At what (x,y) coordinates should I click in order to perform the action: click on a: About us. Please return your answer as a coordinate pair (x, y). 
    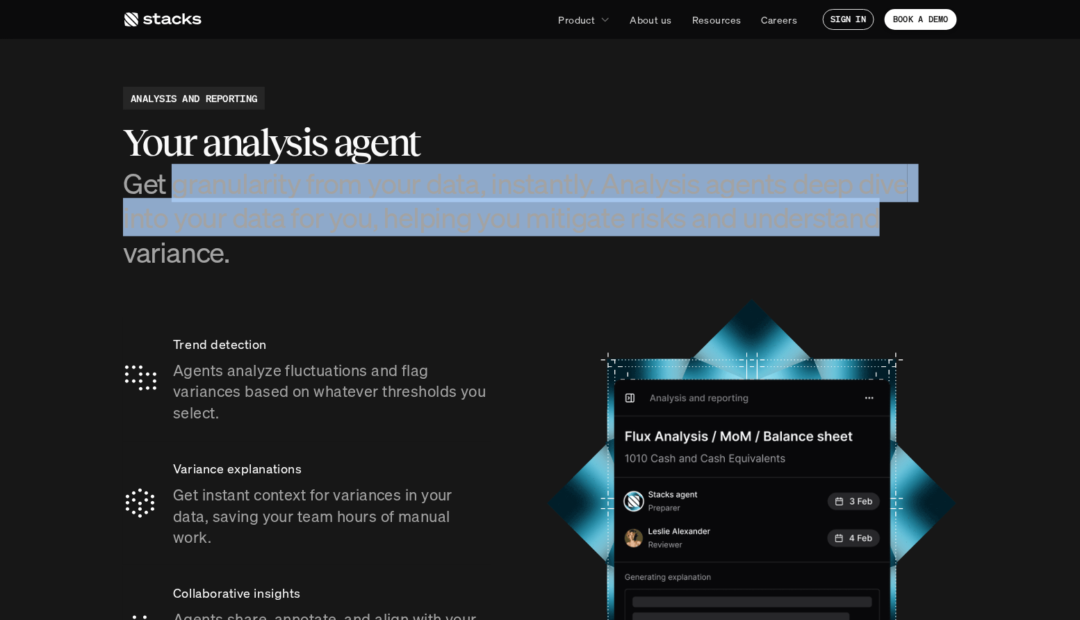
    Looking at the image, I should click on (651, 19).